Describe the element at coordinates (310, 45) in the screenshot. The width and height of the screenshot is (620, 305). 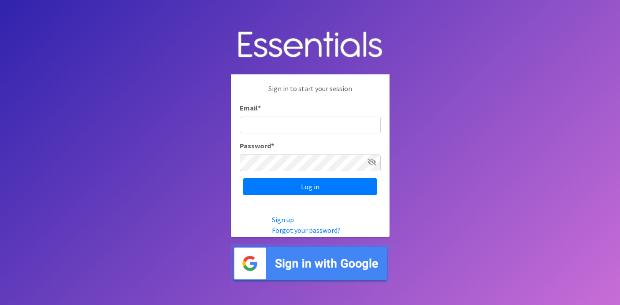
I see `img: Human Essentials` at that location.